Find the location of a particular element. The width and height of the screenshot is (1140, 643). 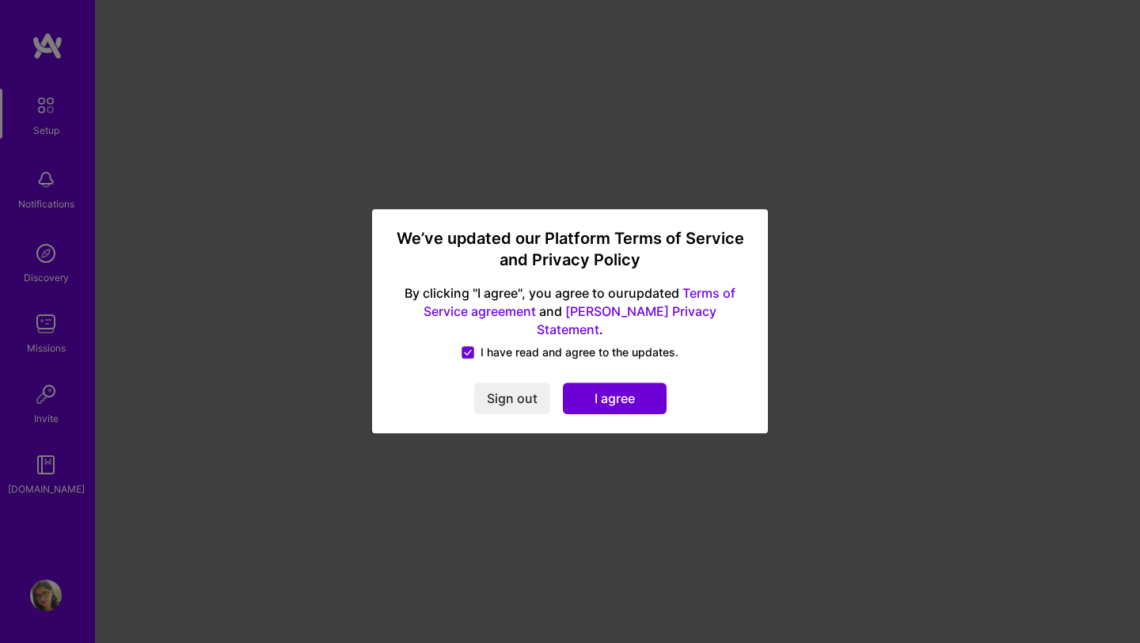

a: Terms of Service agreement is located at coordinates (580, 302).